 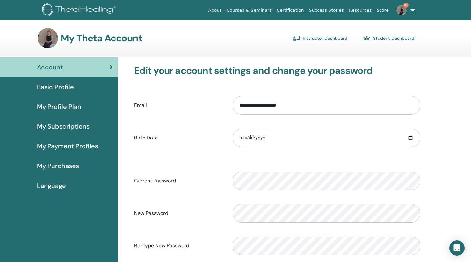 I want to click on label: New Password, so click(x=178, y=213).